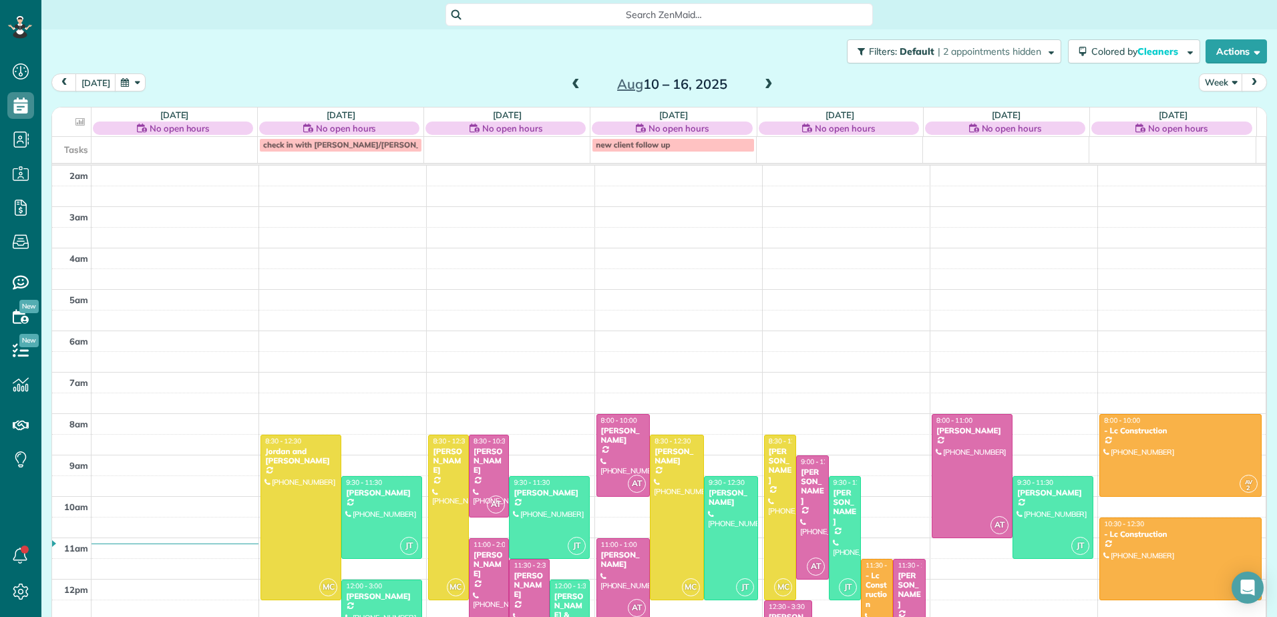 The image size is (1277, 617). Describe the element at coordinates (491, 441) in the screenshot. I see `span: 8:30 - 10:30` at that location.